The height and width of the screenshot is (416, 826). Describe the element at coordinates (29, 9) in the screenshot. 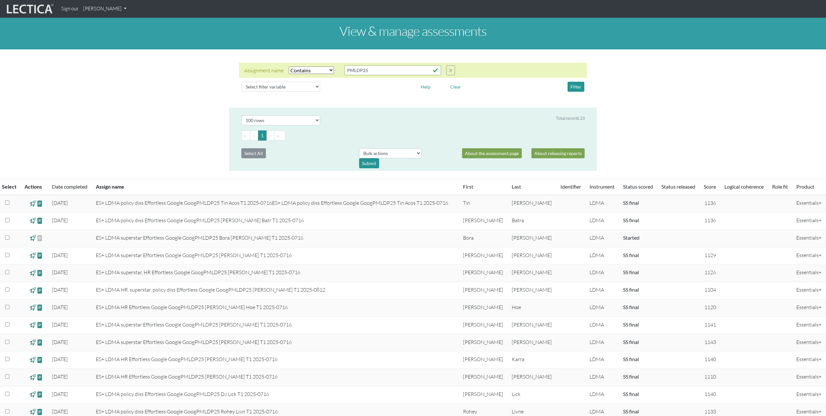

I see `img: lecticalive` at that location.